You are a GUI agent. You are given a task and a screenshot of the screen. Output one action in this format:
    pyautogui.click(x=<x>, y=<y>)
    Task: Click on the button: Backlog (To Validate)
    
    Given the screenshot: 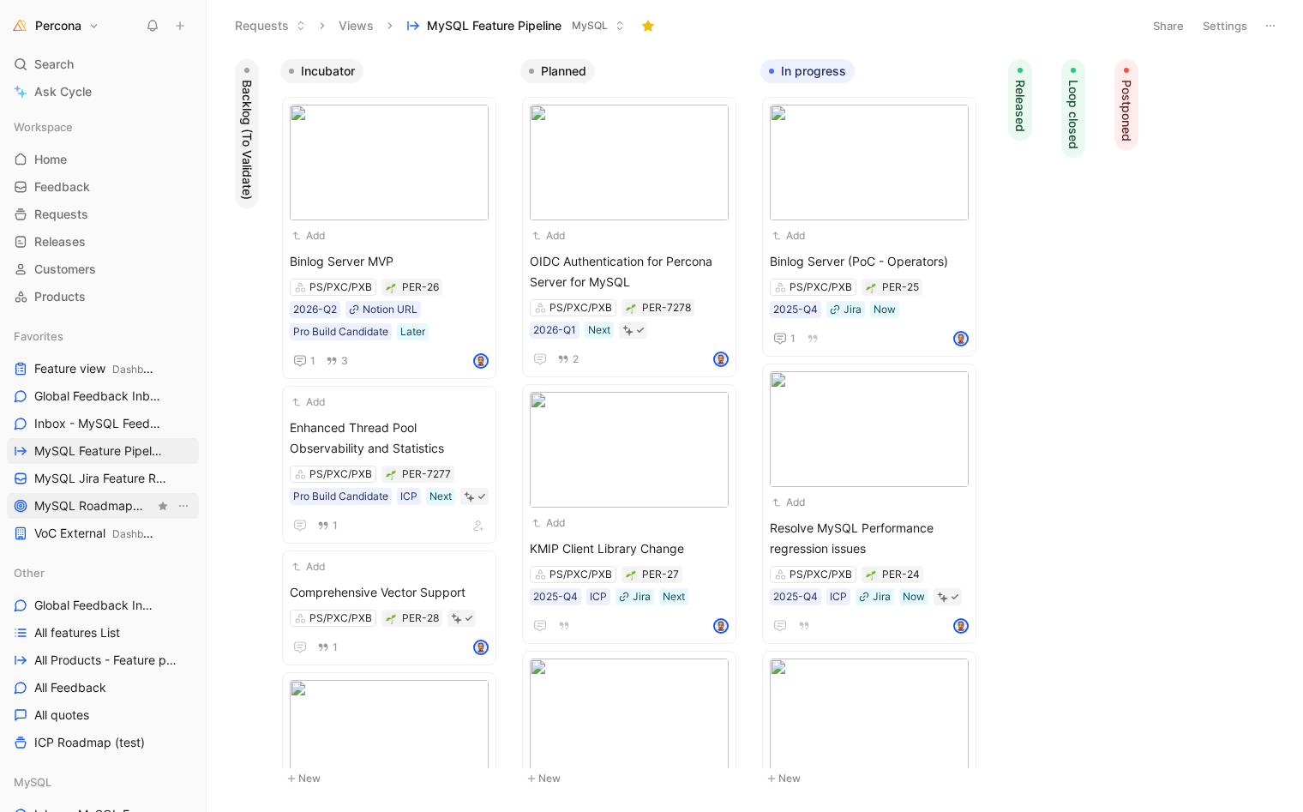 What is the action you would take?
    pyautogui.click(x=247, y=134)
    